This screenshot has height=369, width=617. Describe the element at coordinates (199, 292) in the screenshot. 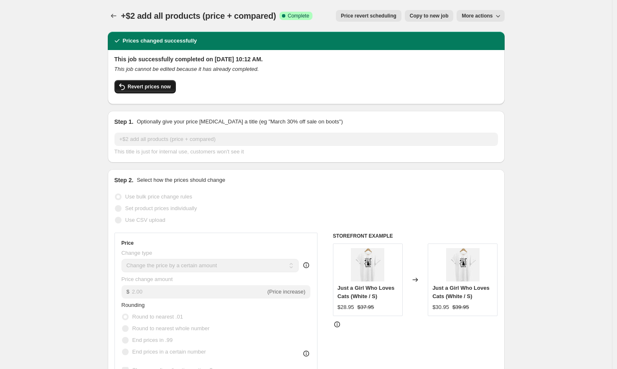

I see `input: -10.00` at that location.